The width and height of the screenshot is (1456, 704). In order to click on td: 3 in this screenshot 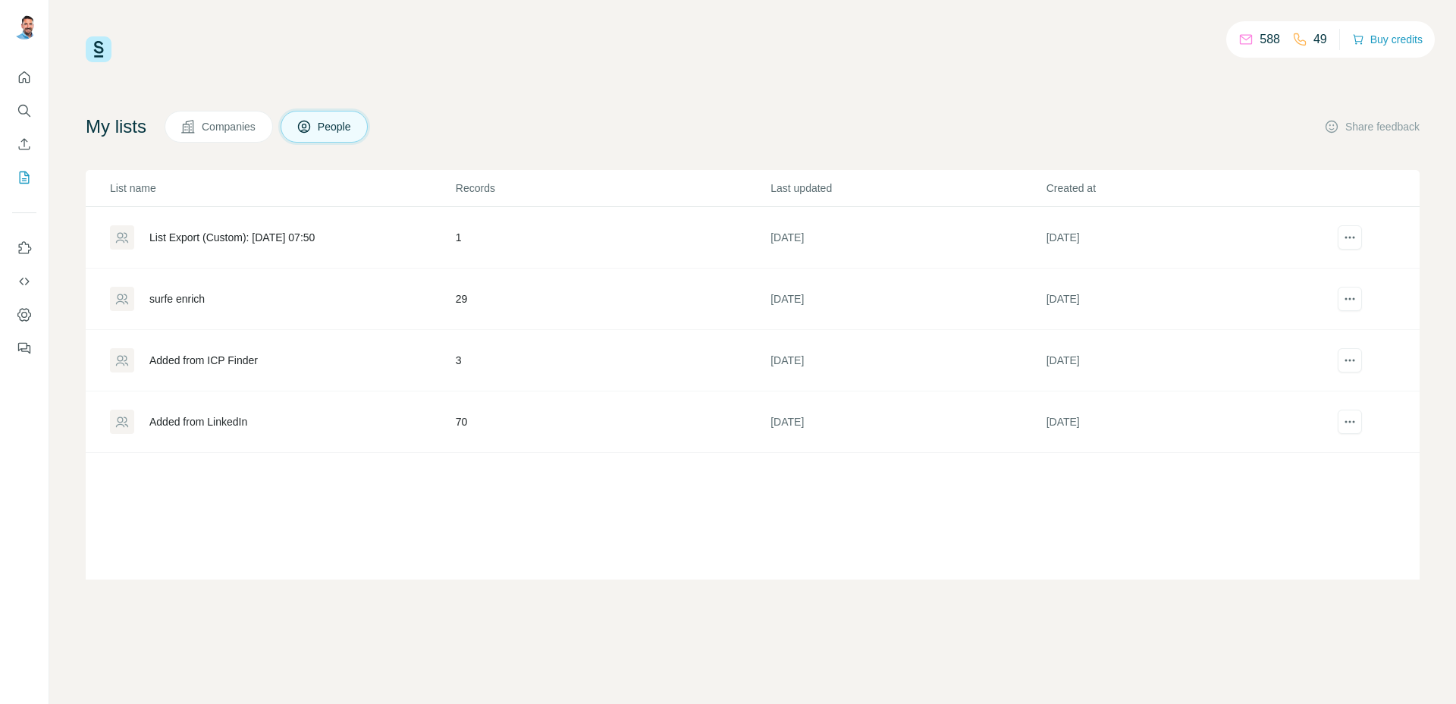, I will do `click(612, 360)`.